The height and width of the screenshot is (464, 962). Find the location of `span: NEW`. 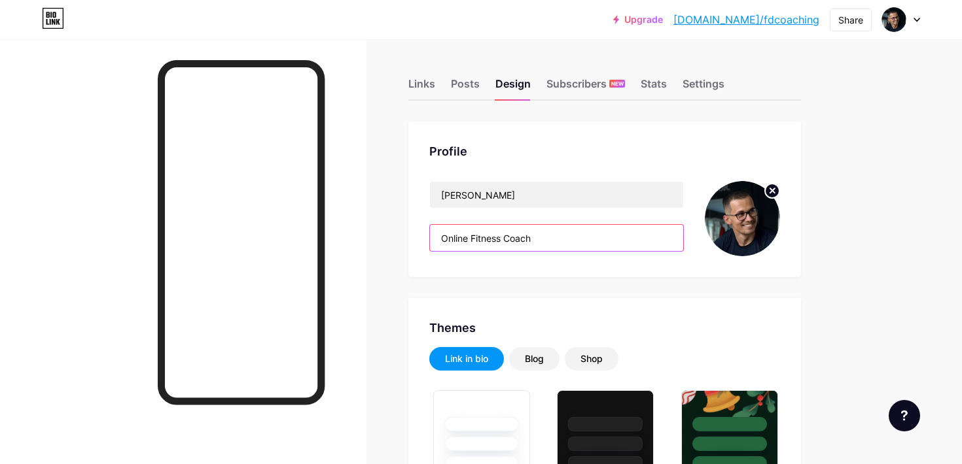

span: NEW is located at coordinates (617, 84).